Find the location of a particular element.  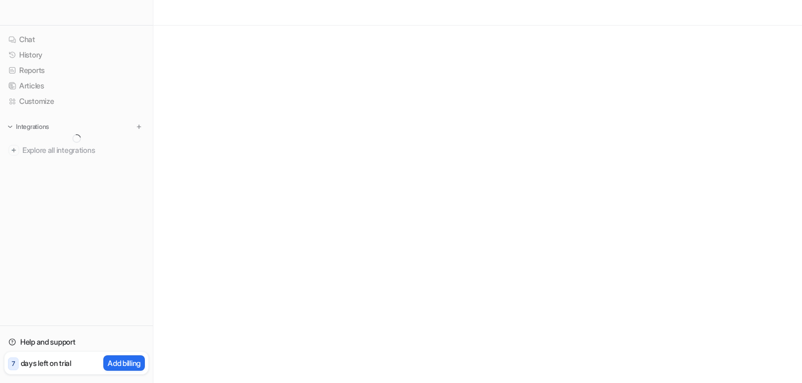

a: Reports is located at coordinates (76, 70).